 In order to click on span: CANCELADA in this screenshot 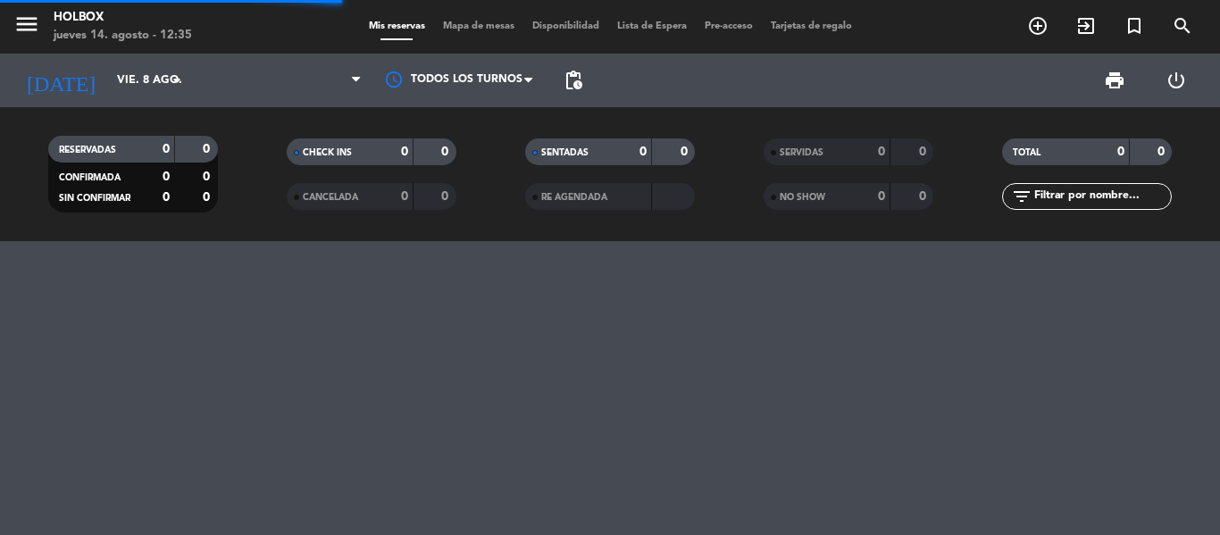, I will do `click(330, 197)`.